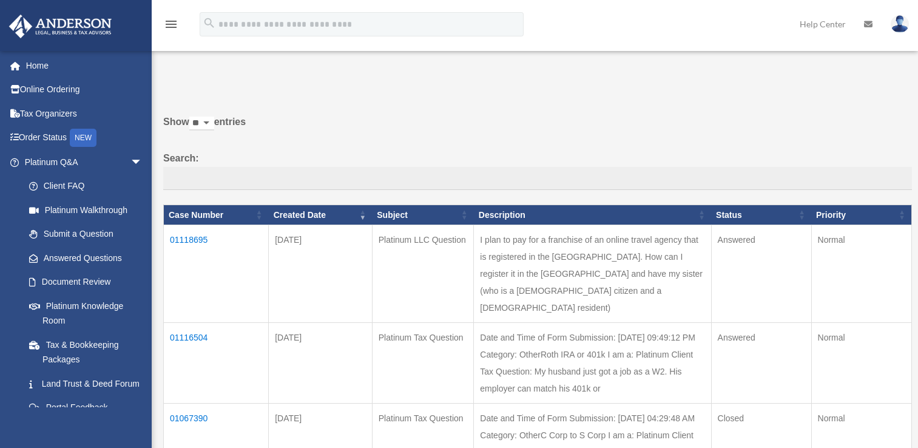 The image size is (918, 448). Describe the element at coordinates (83, 258) in the screenshot. I see `a: Answered Questions` at that location.